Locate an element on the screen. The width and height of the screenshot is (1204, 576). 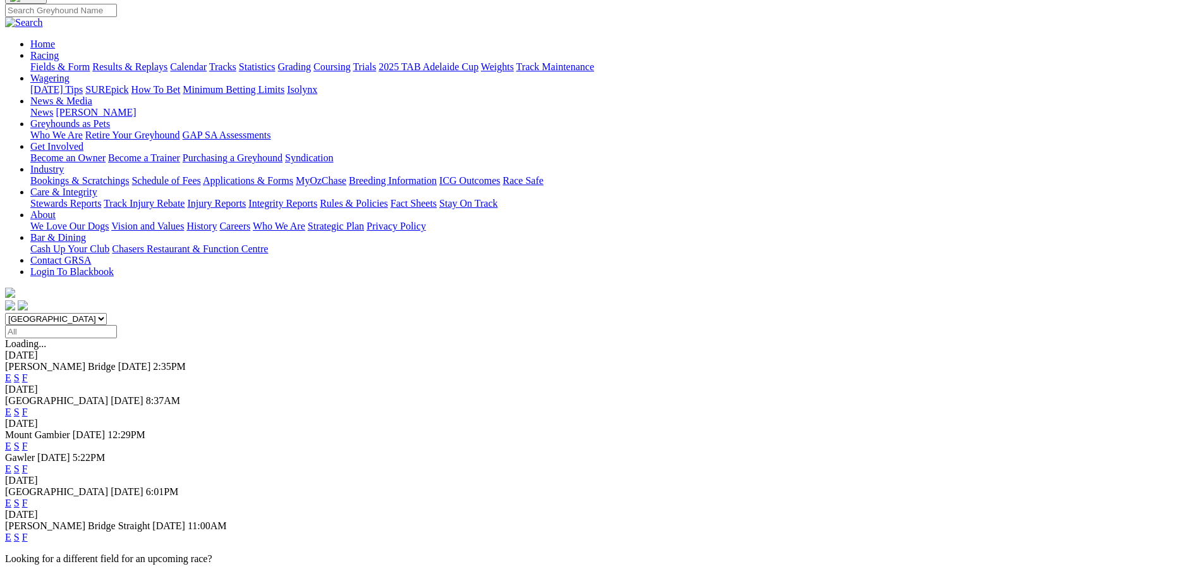
a: Contact GRSA is located at coordinates (61, 260).